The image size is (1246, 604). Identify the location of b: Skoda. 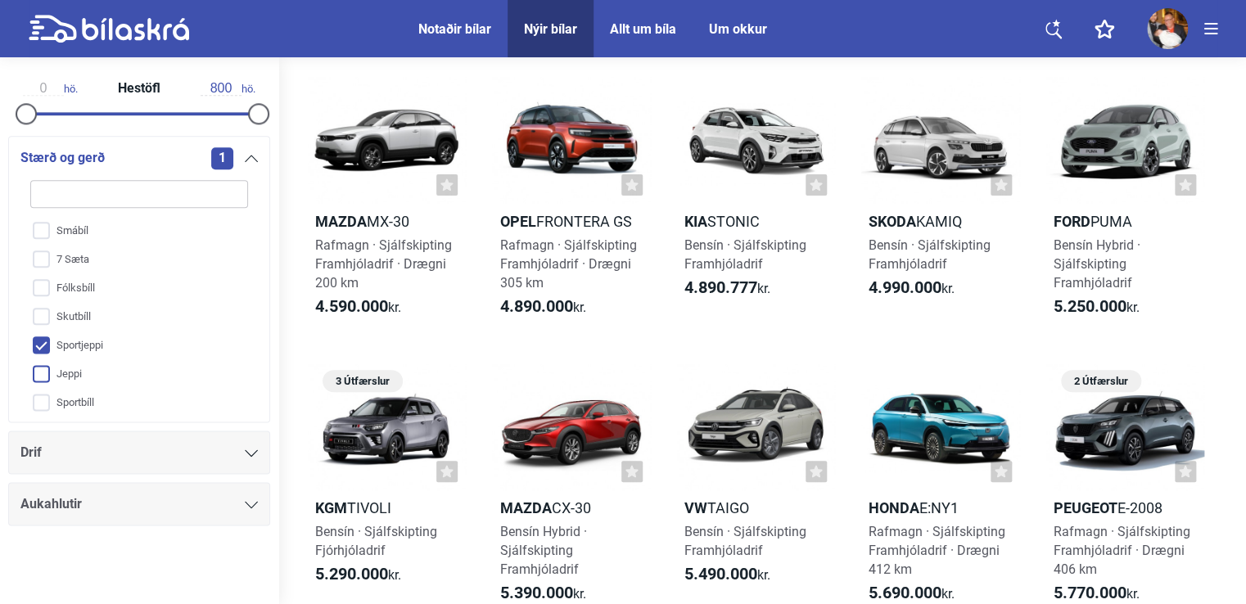
(892, 221).